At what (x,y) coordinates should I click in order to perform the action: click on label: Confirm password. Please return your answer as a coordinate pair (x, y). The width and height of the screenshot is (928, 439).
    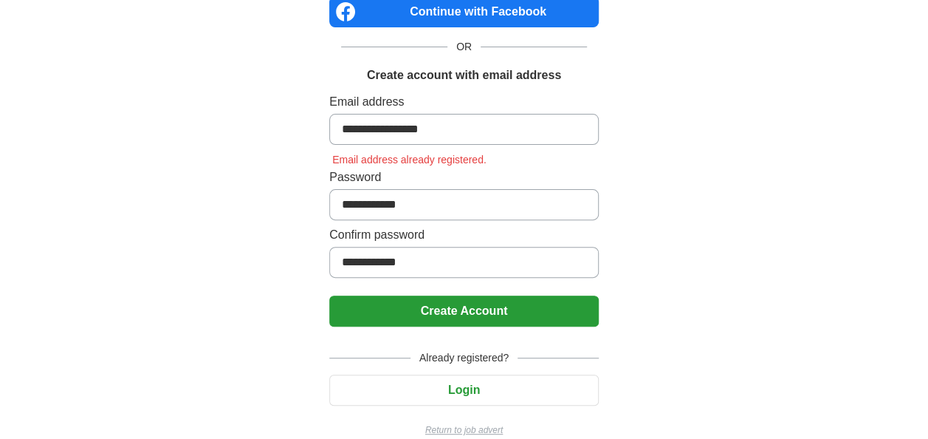
    Looking at the image, I should click on (464, 235).